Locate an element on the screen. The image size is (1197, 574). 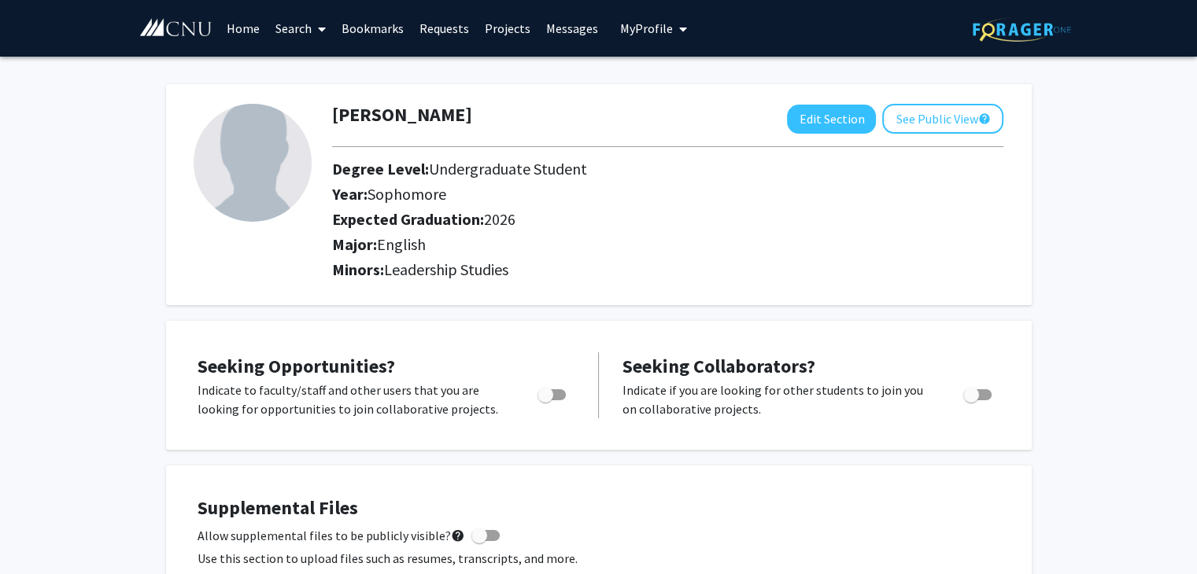
span: Sophomore is located at coordinates (407, 194).